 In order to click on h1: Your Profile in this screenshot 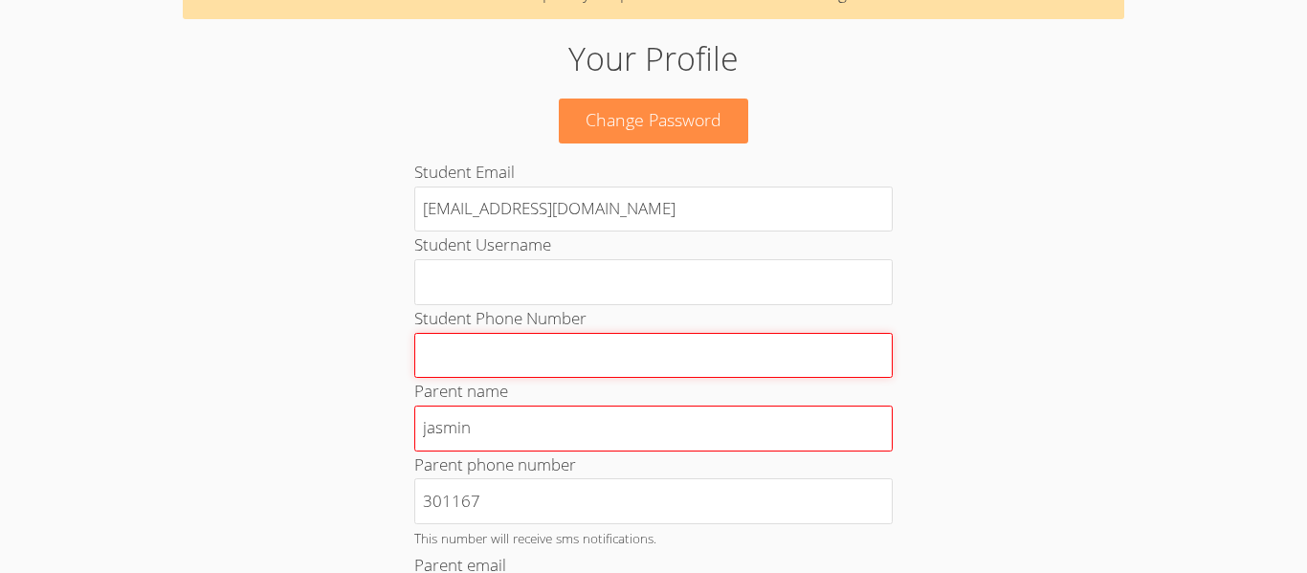, I will do `click(654, 58)`.